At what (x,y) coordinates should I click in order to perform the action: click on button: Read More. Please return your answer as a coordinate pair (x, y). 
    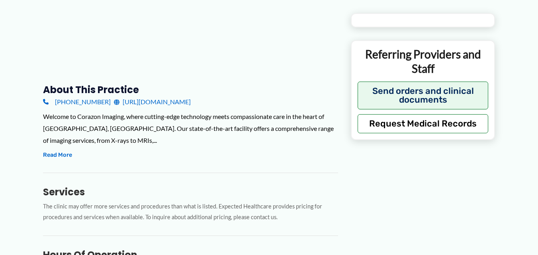
    Looking at the image, I should click on (57, 155).